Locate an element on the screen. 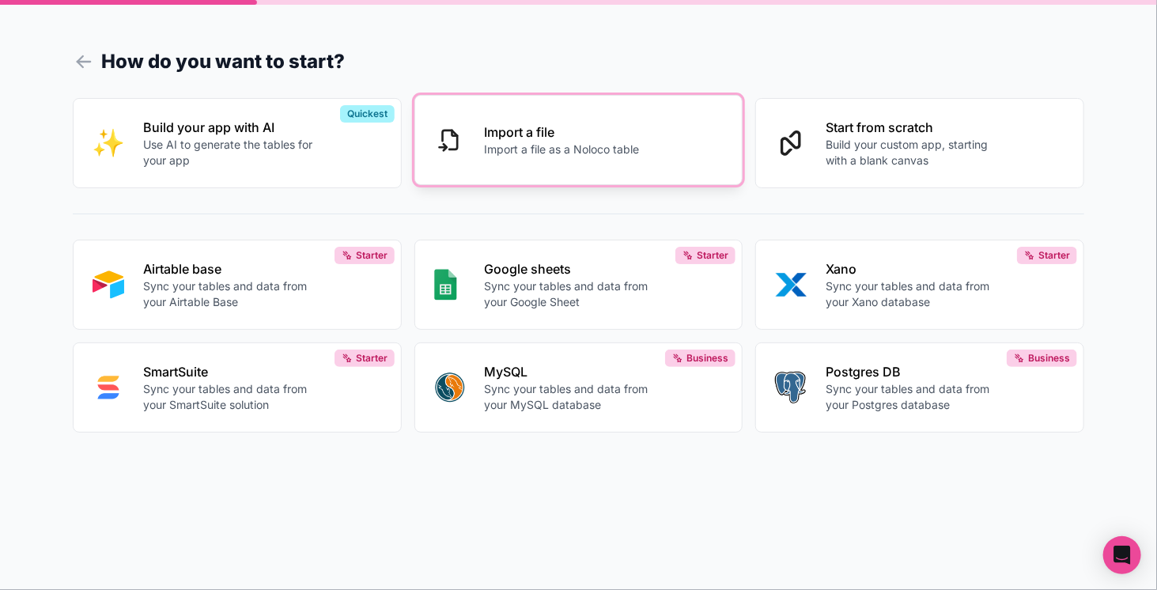 The height and width of the screenshot is (590, 1157). p: SmartSuite is located at coordinates (231, 372).